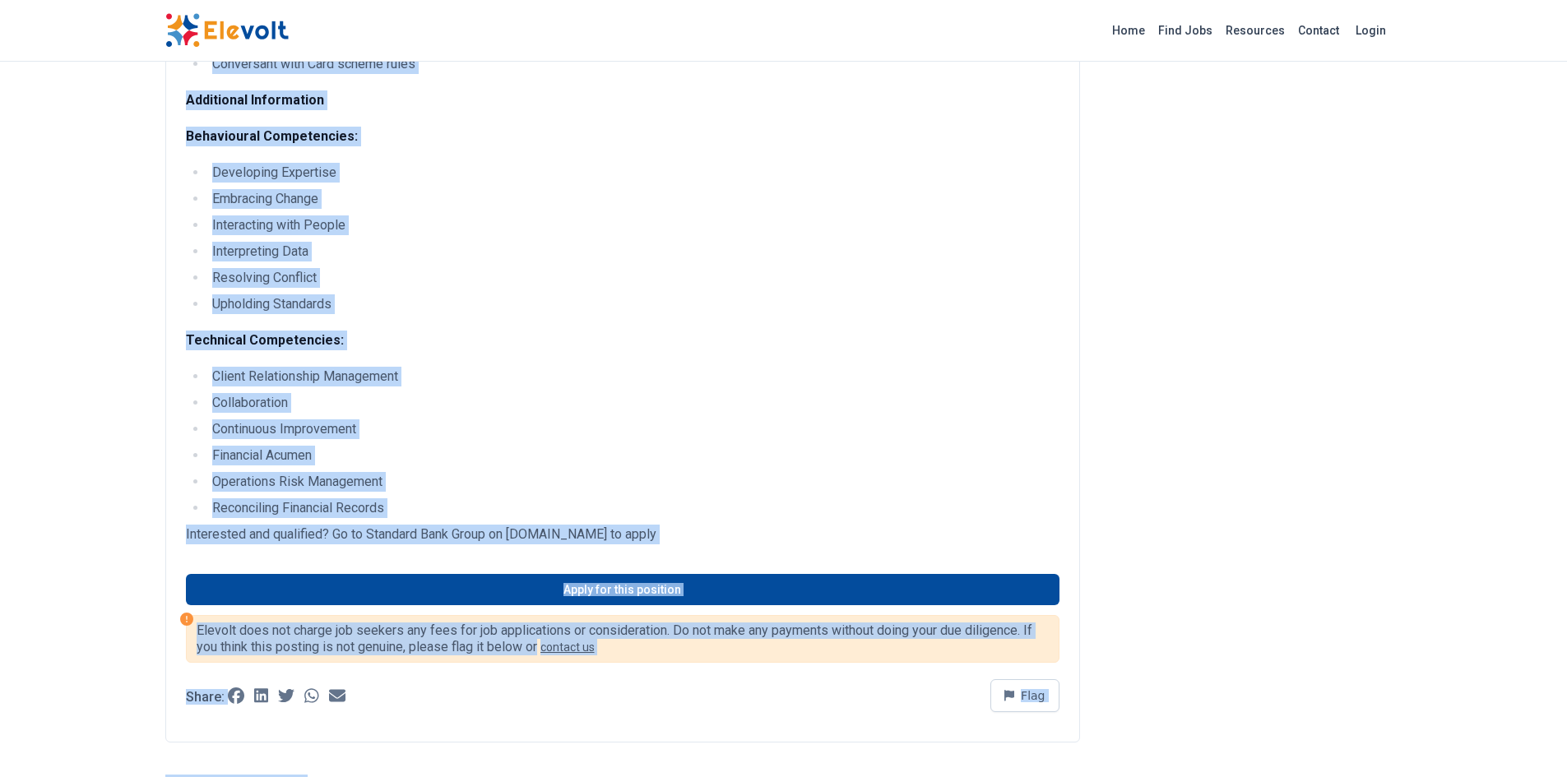 The image size is (1567, 777). Describe the element at coordinates (568, 647) in the screenshot. I see `a: contact us` at that location.